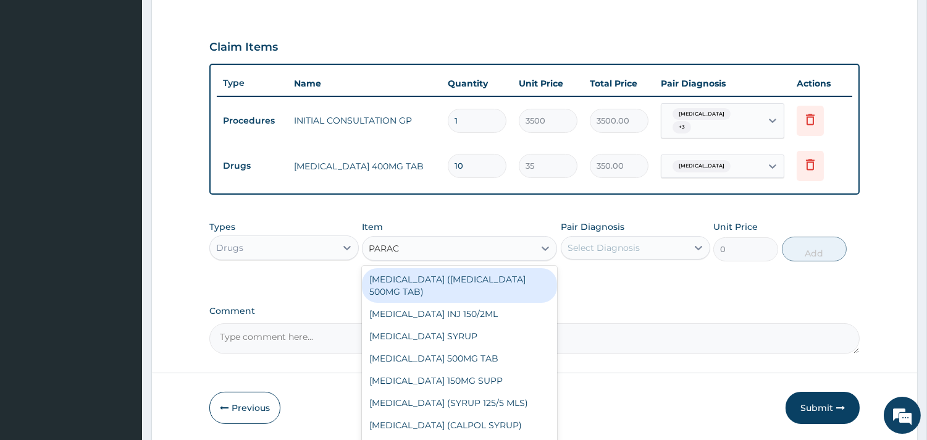 The image size is (927, 440). Describe the element at coordinates (243, 48) in the screenshot. I see `h3: Claim Items` at that location.